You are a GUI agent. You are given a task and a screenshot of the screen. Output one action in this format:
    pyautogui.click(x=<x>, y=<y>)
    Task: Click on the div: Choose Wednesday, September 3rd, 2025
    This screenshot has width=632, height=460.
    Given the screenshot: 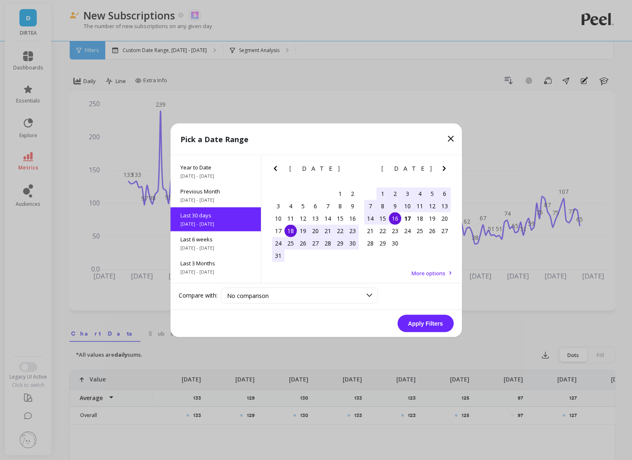 What is the action you would take?
    pyautogui.click(x=408, y=193)
    